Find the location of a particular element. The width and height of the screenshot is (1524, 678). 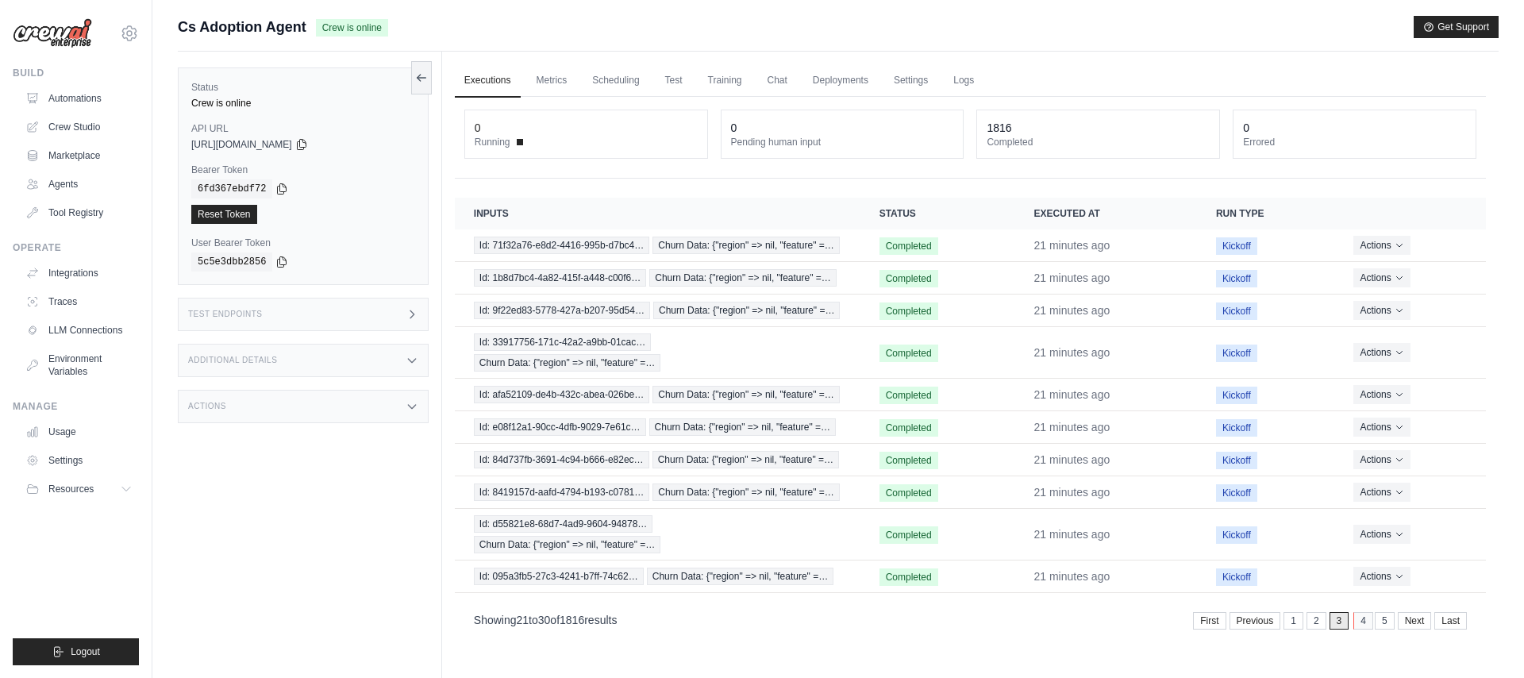

a: Scheduling is located at coordinates (615, 81).